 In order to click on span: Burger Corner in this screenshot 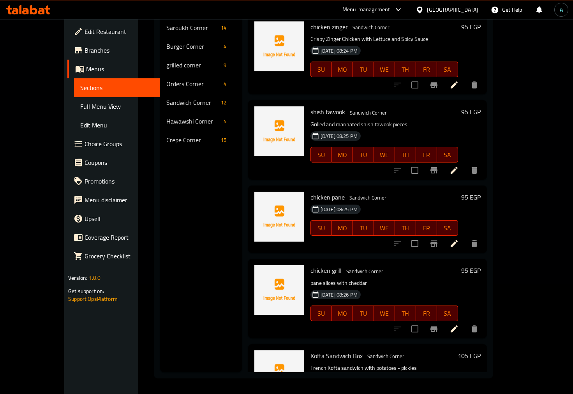, I will do `click(193, 46)`.